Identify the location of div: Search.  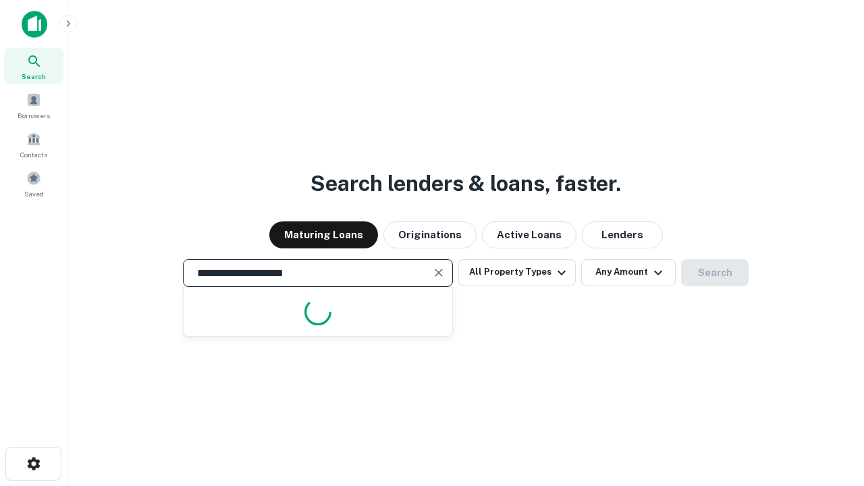
(34, 66).